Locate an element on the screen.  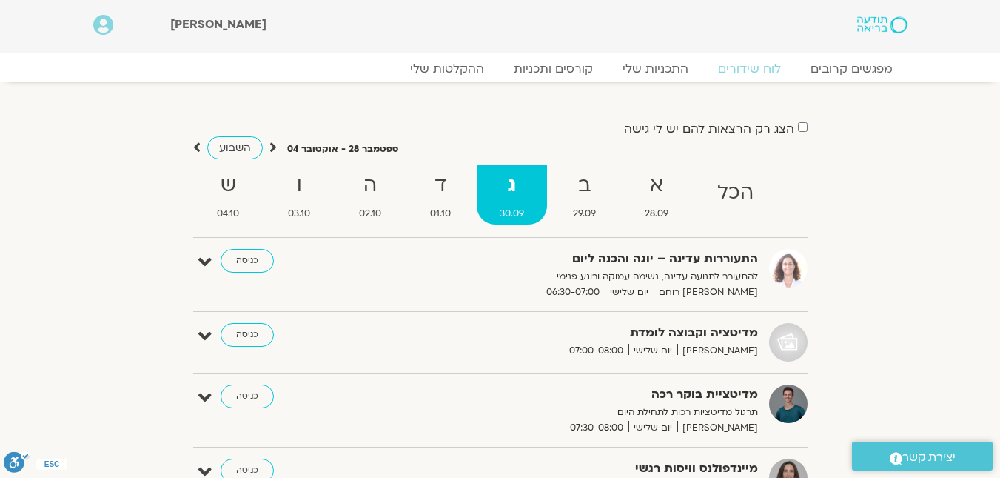
strong: ו is located at coordinates (299, 185).